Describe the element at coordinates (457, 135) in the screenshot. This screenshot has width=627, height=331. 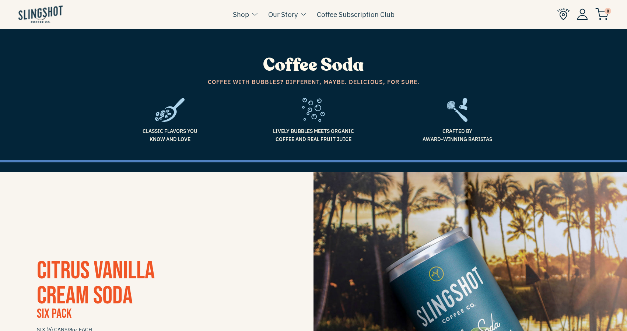
I see `span: Crafted by Award-Winning Baristas` at that location.